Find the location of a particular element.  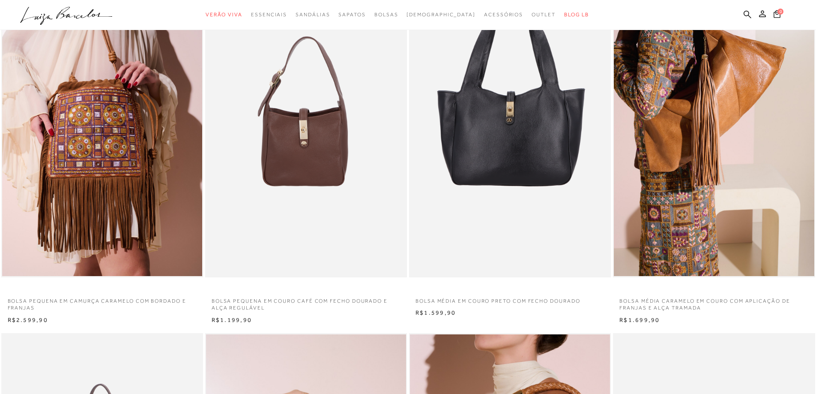

a: BOLSA PEQUENA EM COURO CAFÉ COM FECHO DOURADO E ALÇA REGULÁVEL is located at coordinates (306, 302).